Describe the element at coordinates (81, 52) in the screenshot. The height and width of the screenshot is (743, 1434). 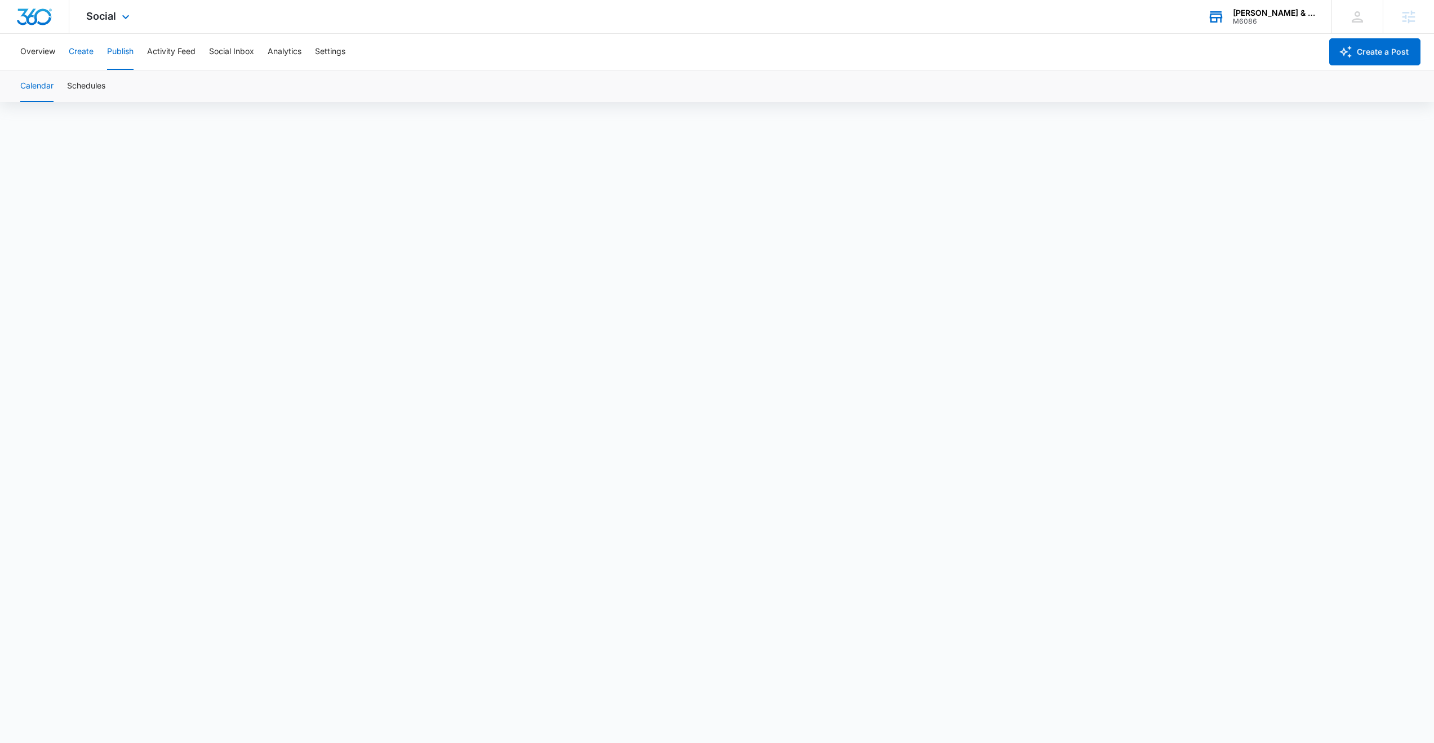
I see `button: Create` at that location.